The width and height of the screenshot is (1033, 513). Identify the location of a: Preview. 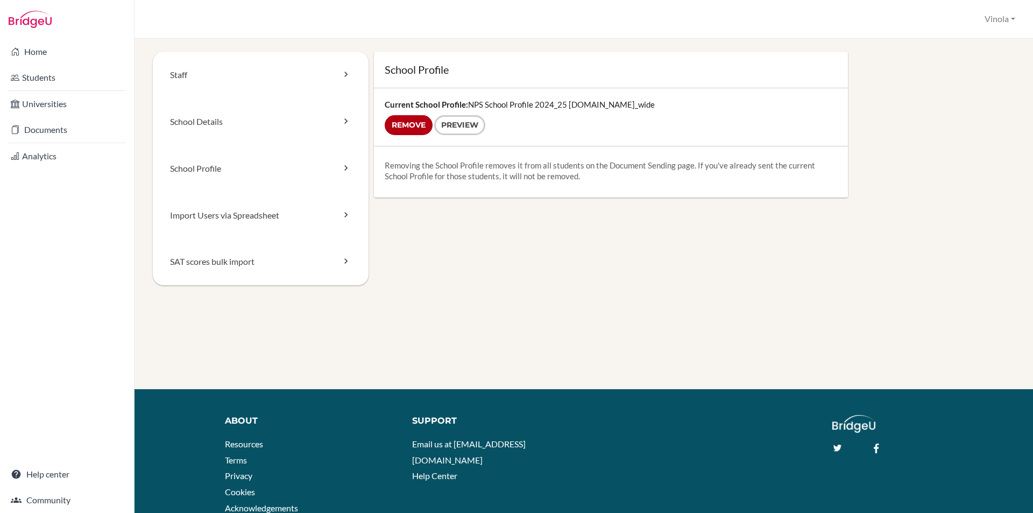
(459, 125).